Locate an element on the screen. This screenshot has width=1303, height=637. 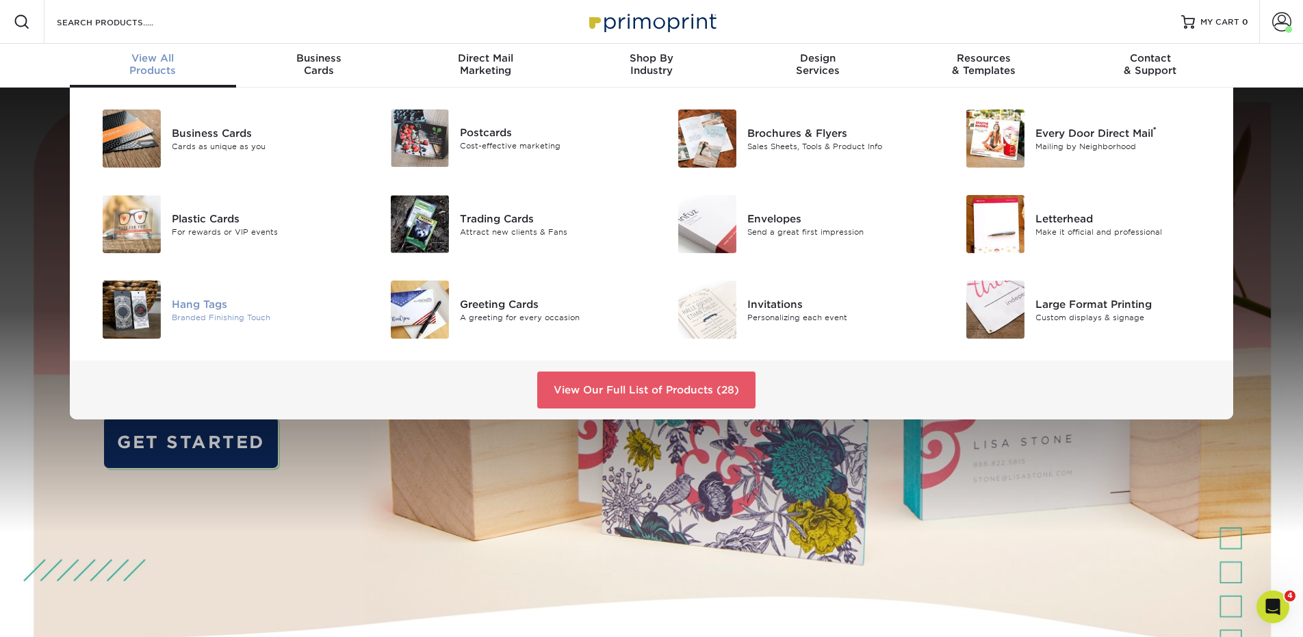
div: Mailing by Neighborhood is located at coordinates (1125, 146).